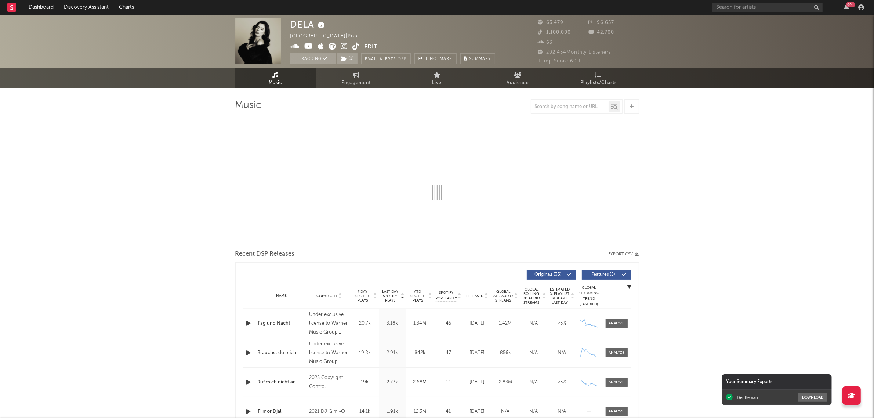 The width and height of the screenshot is (874, 418). I want to click on span: Audience, so click(518, 83).